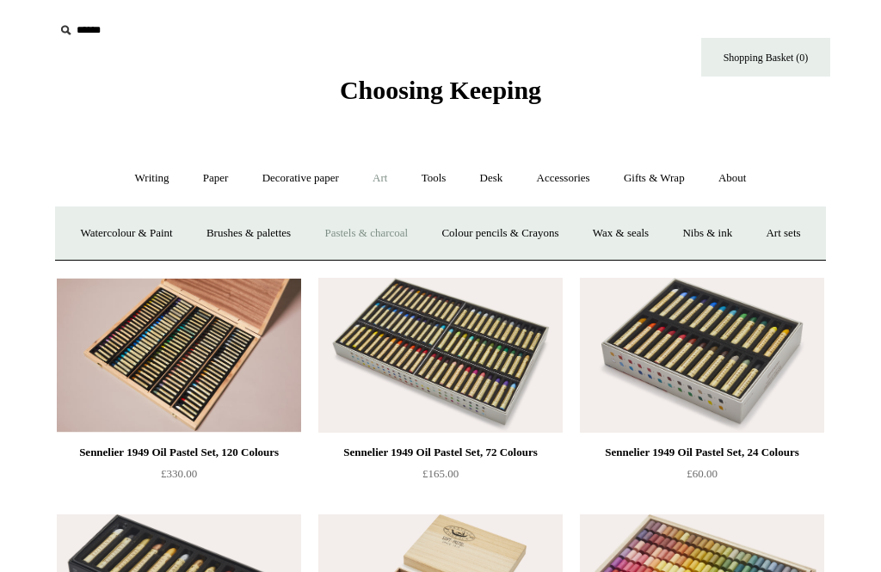  I want to click on a: Choosing Keeping, so click(441, 96).